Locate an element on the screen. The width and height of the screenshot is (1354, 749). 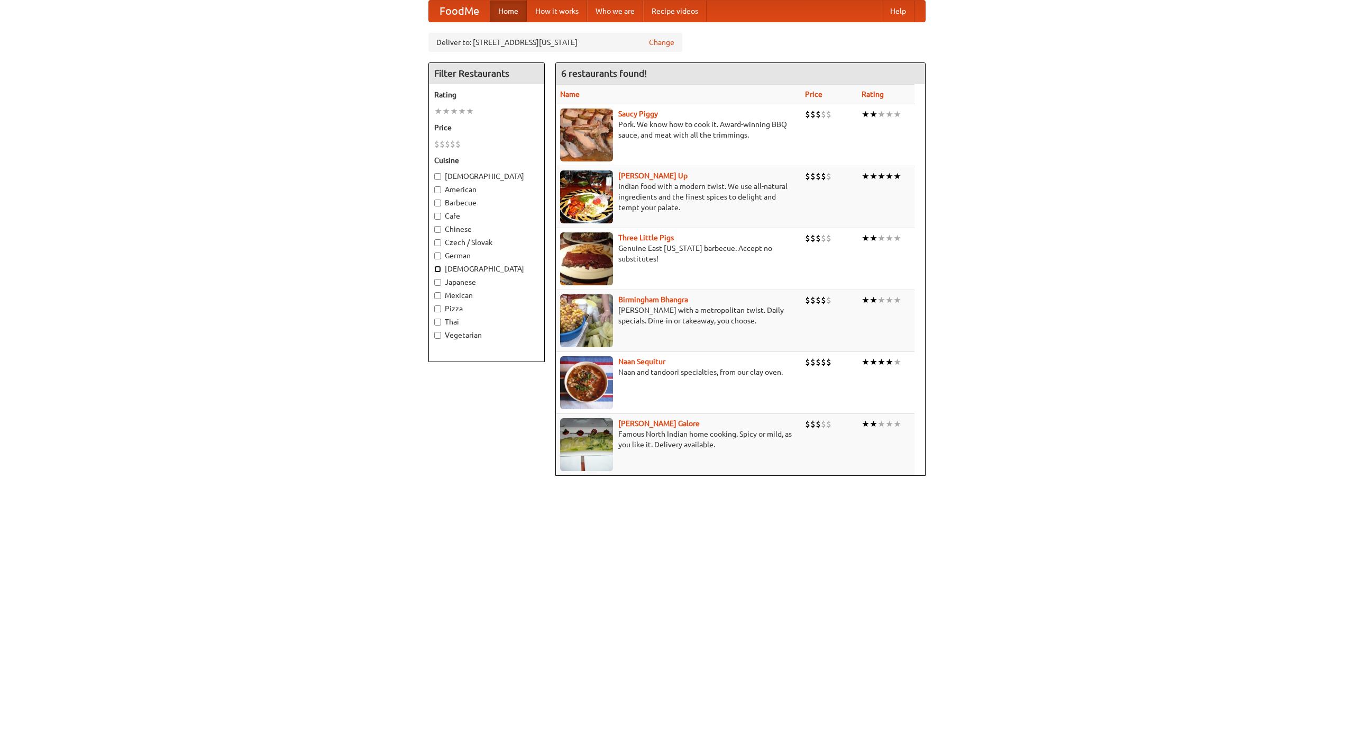
input: Pizza is located at coordinates (437, 308).